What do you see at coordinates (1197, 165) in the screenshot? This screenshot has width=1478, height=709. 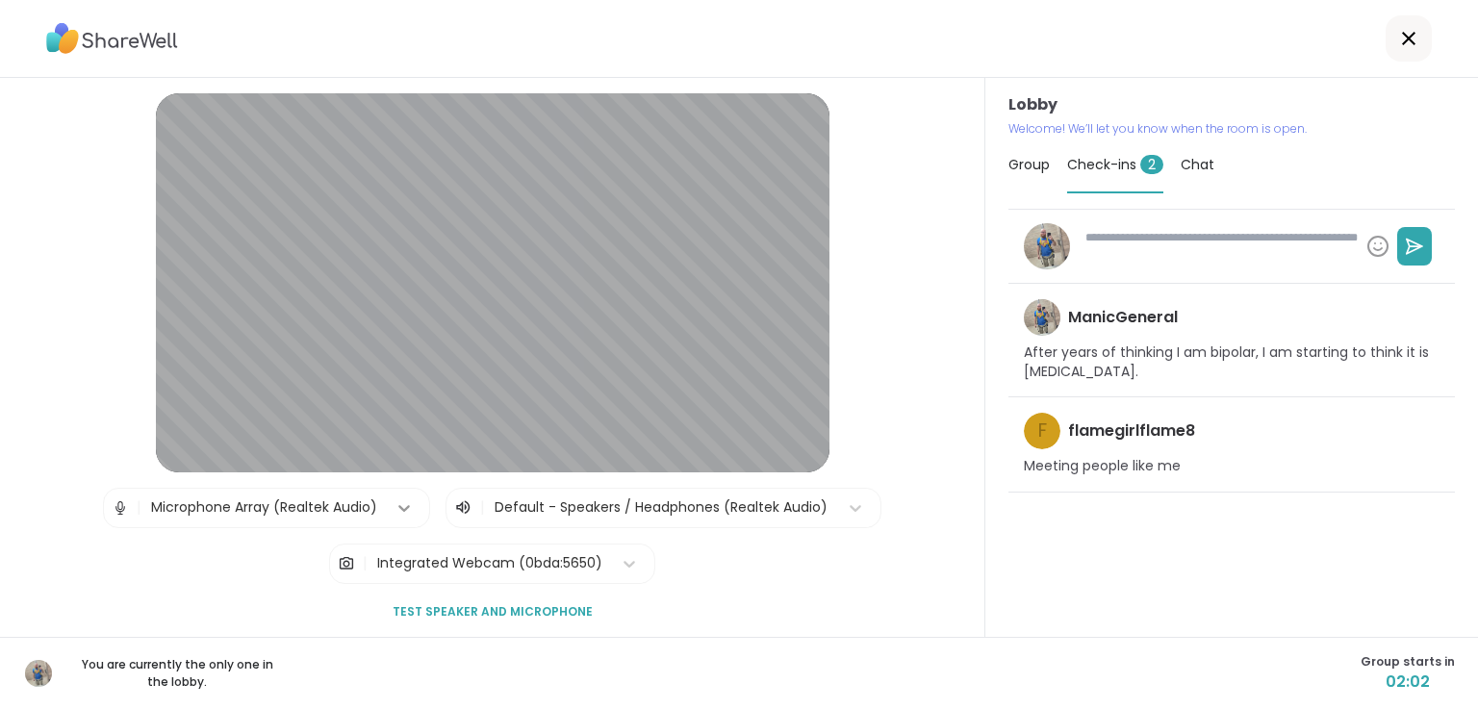 I see `span: Chat` at bounding box center [1197, 165].